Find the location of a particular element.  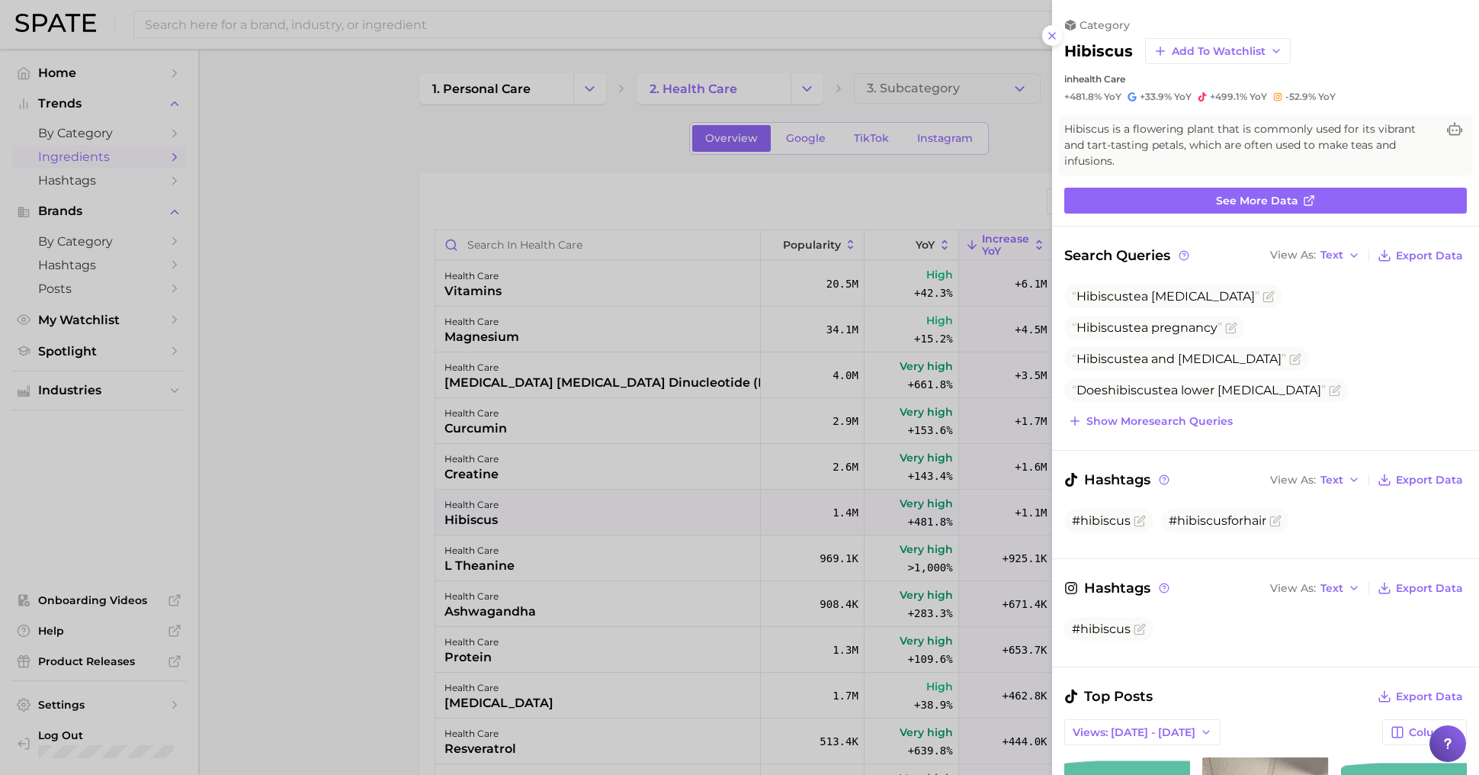

span: See more data is located at coordinates (1257, 201).